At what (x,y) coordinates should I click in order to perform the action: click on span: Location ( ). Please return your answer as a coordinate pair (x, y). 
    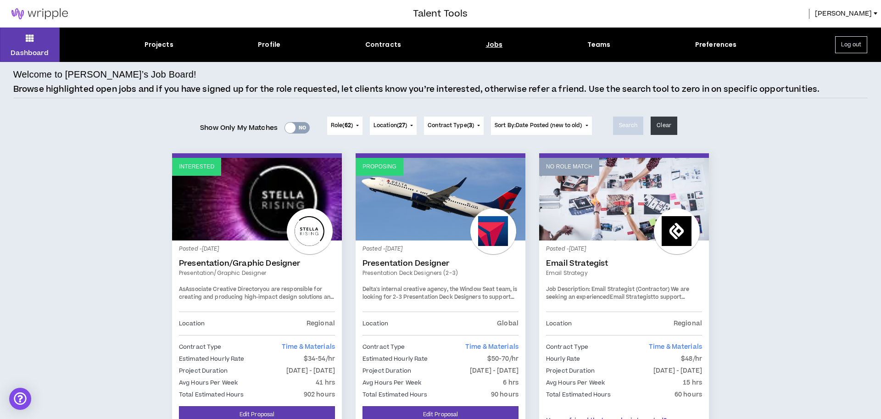
    Looking at the image, I should click on (390, 126).